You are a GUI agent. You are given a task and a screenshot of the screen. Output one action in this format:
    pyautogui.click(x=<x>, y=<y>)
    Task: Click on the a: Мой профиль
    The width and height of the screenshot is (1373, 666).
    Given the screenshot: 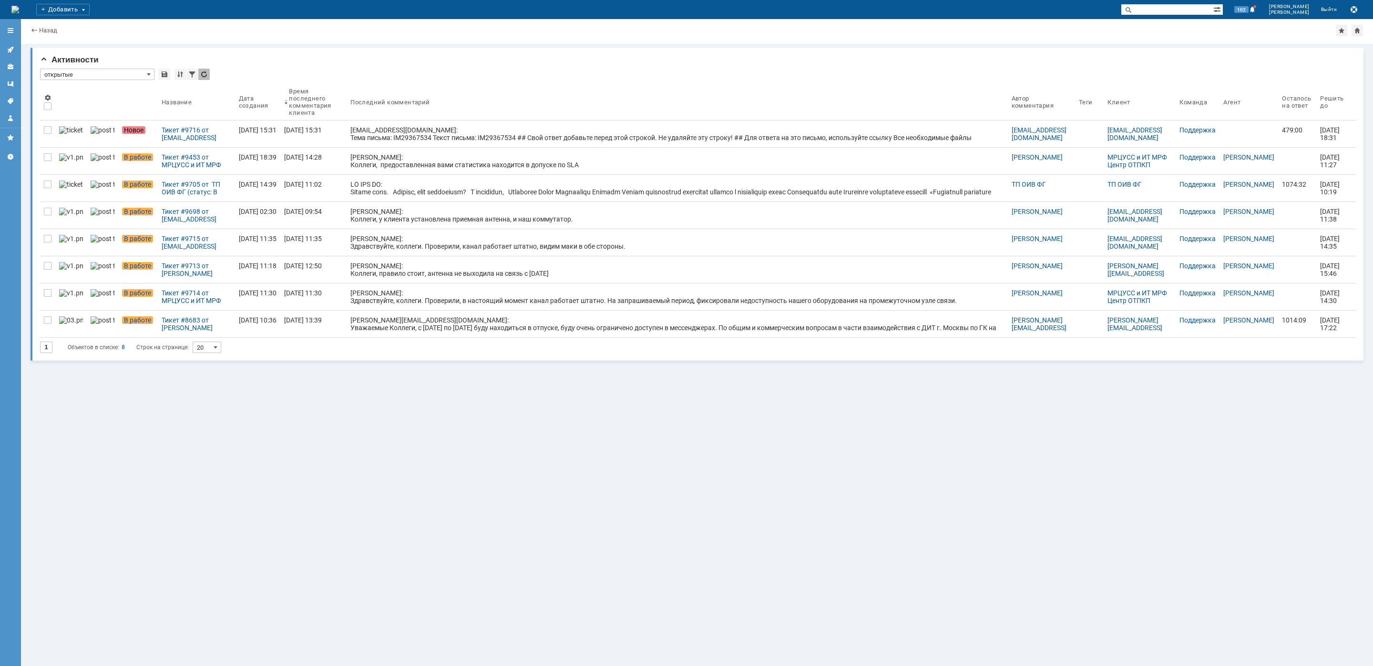 What is the action you would take?
    pyautogui.click(x=10, y=118)
    